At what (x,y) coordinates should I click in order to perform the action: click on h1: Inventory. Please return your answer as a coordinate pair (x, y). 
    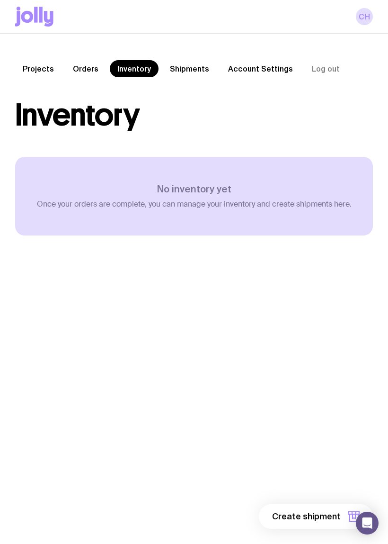
    Looking at the image, I should click on (77, 115).